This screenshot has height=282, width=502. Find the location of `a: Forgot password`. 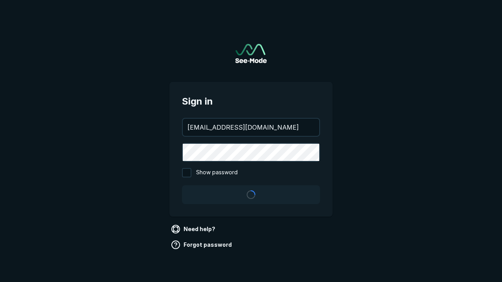

a: Forgot password is located at coordinates (202, 245).